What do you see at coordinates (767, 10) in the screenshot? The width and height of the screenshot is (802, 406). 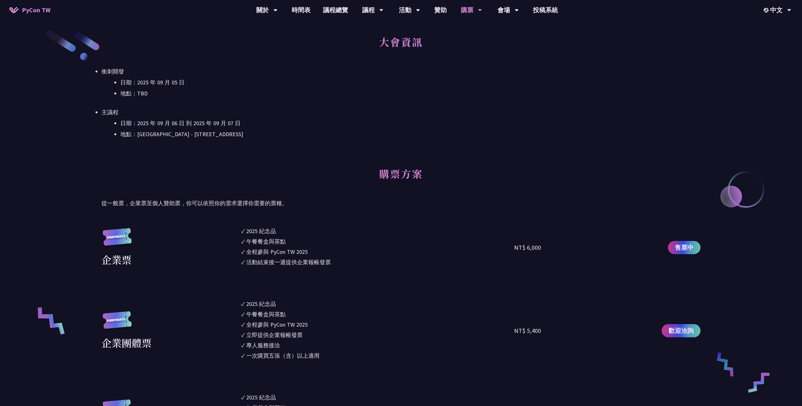 I see `img: Locale Icon` at bounding box center [767, 10].